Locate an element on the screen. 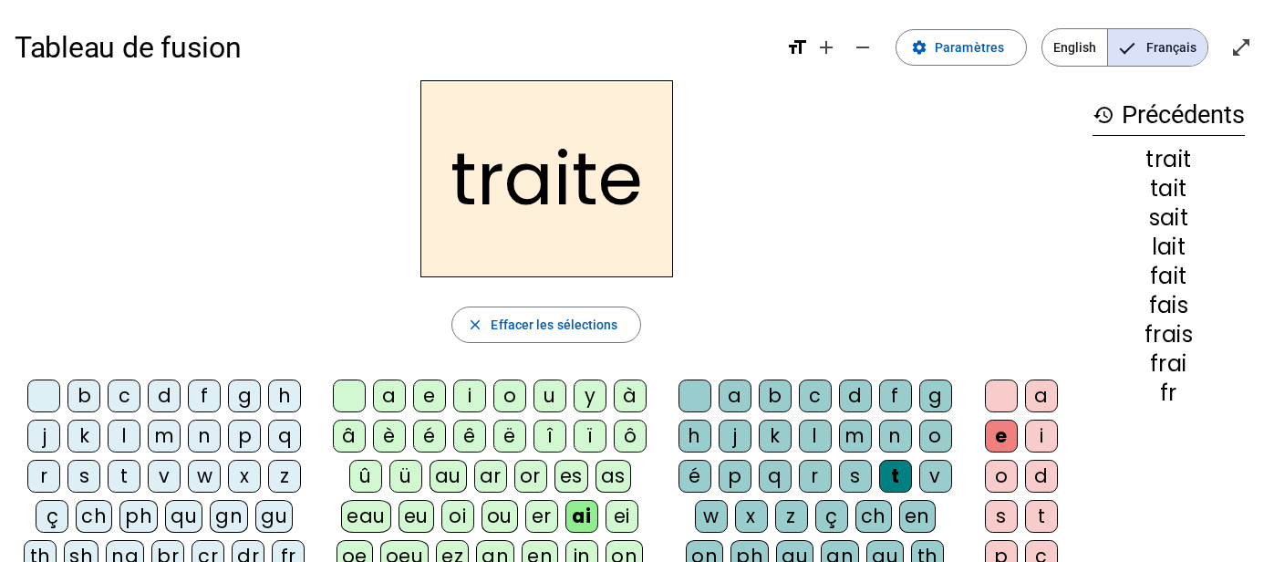 This screenshot has width=1274, height=562. mat-icon: format_size is located at coordinates (797, 47).